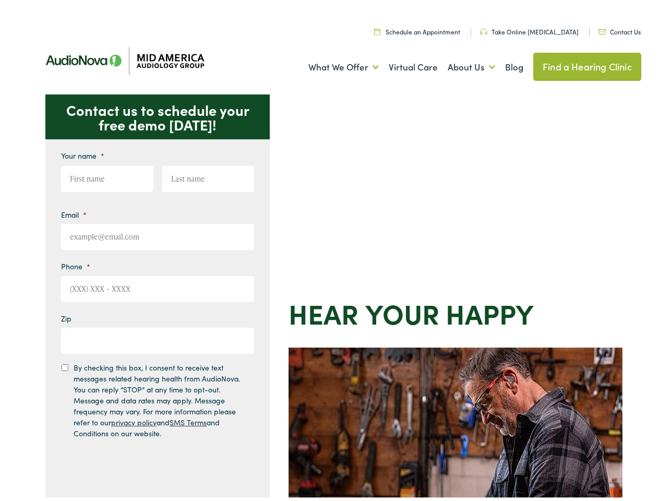 The width and height of the screenshot is (659, 501). Describe the element at coordinates (158, 234) in the screenshot. I see `input: example@email.com` at that location.